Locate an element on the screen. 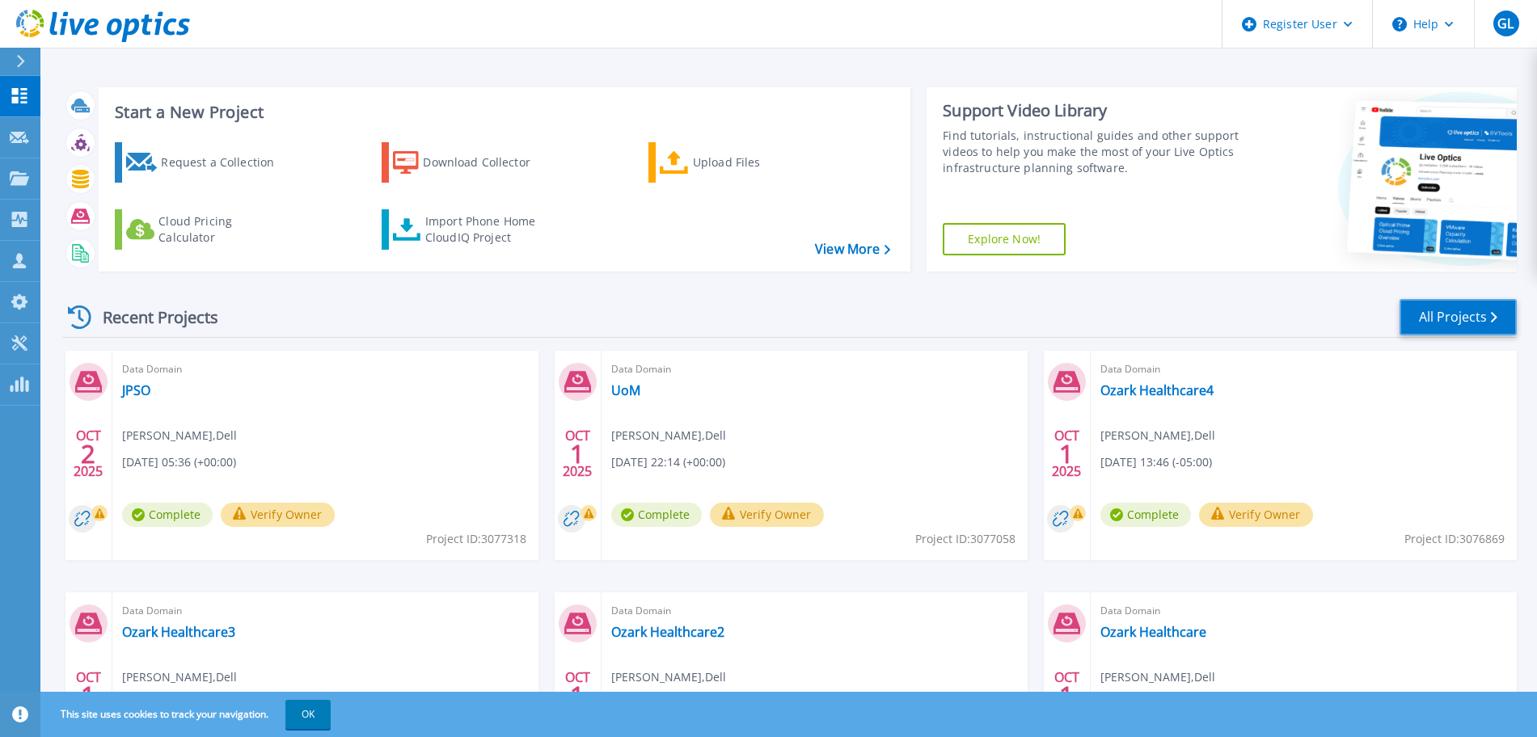  a: Explore Now! is located at coordinates (1004, 239).